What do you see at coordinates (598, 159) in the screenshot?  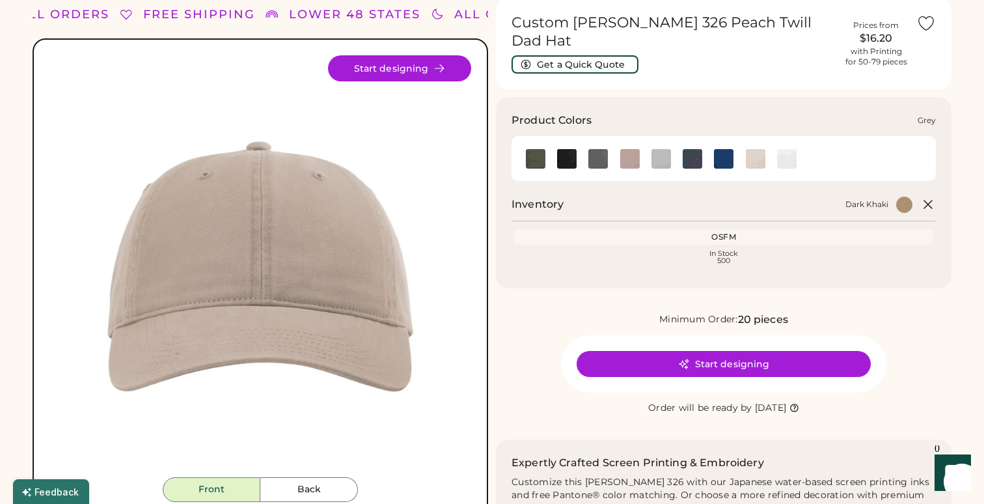 I see `img: Charcoal Swatch Image` at bounding box center [598, 159].